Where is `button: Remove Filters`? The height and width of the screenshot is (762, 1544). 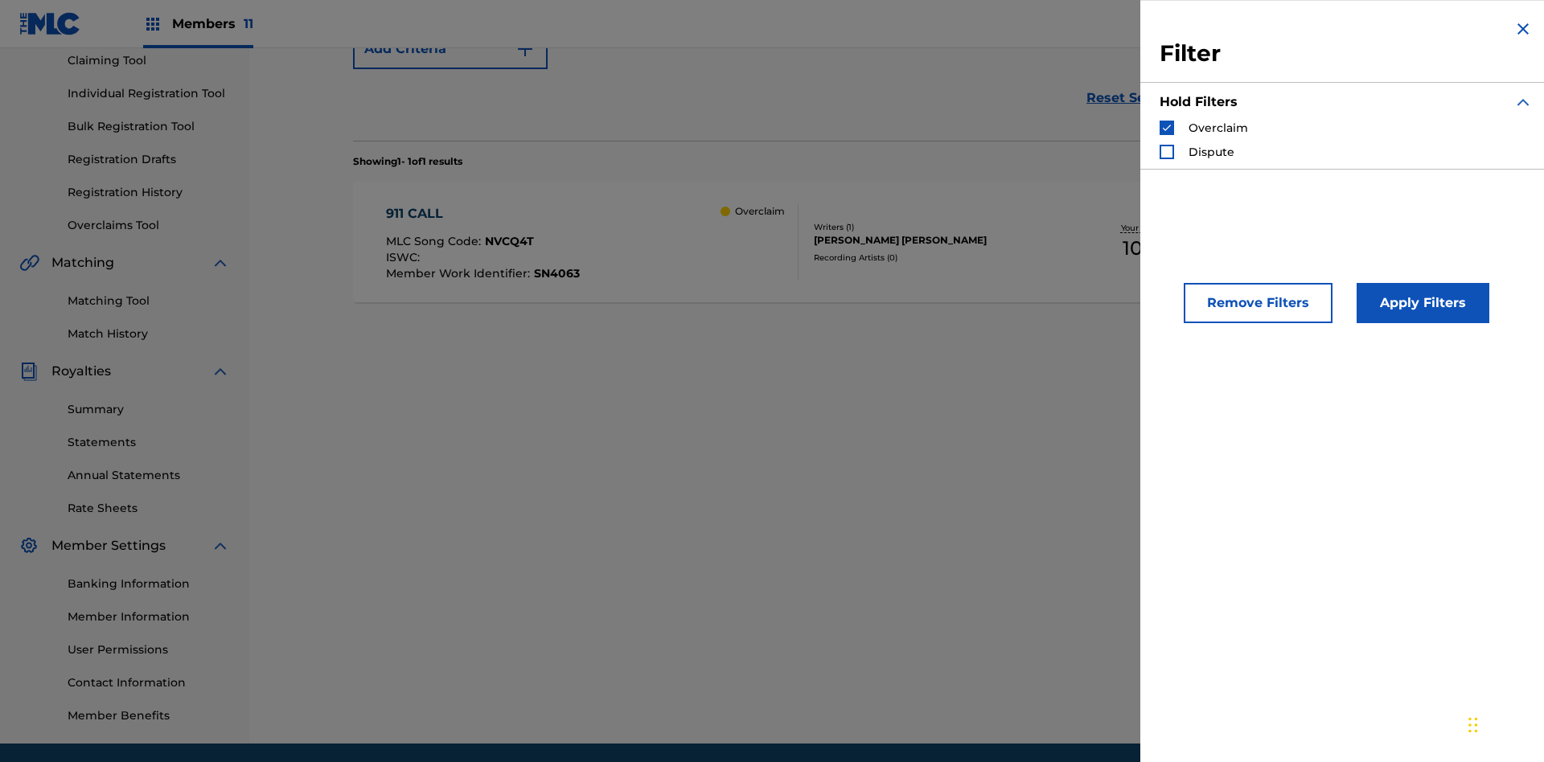
button: Remove Filters is located at coordinates (1258, 303).